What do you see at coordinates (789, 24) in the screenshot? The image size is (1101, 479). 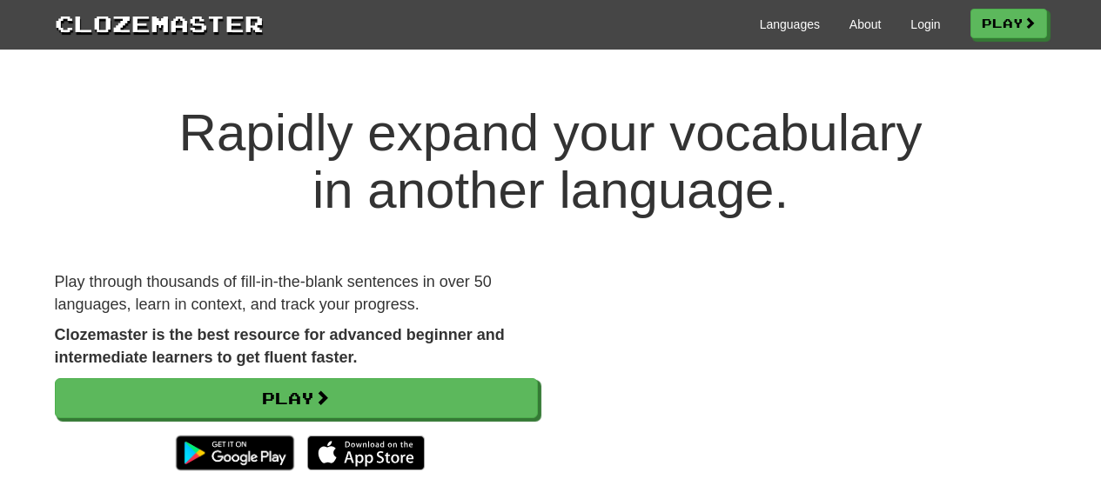 I see `a: Languages` at bounding box center [789, 24].